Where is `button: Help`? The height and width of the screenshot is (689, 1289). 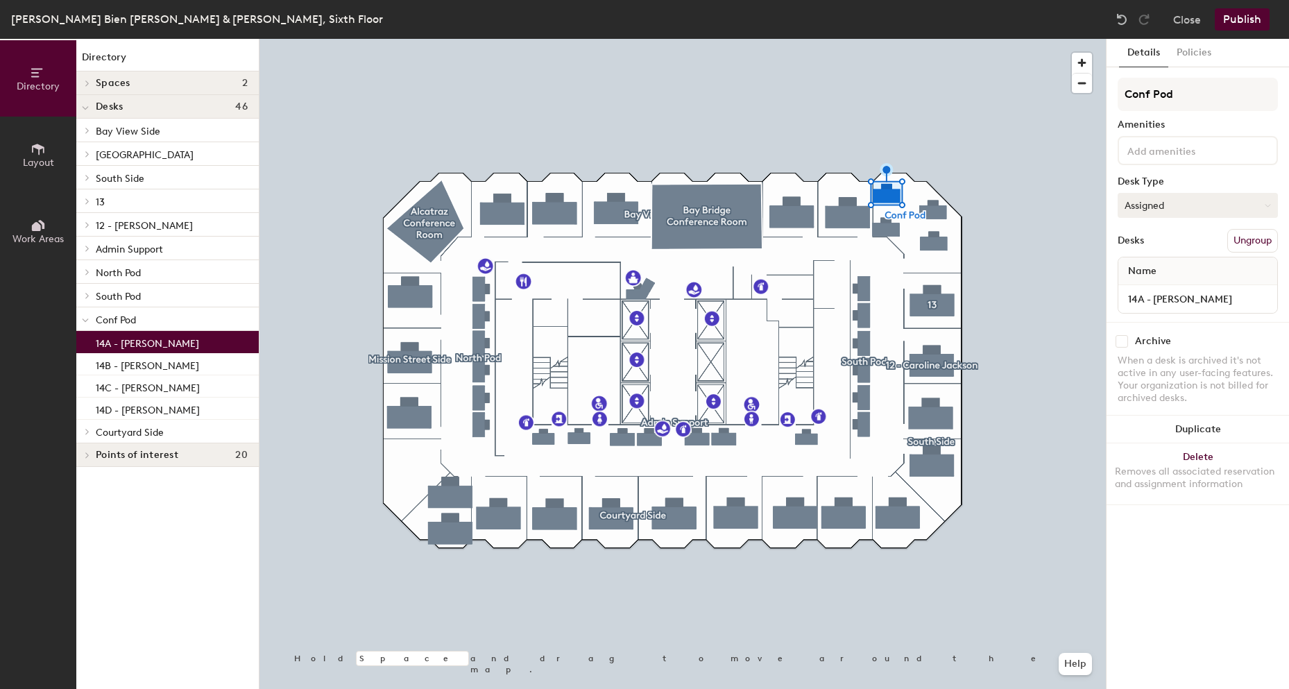 button: Help is located at coordinates (1075, 664).